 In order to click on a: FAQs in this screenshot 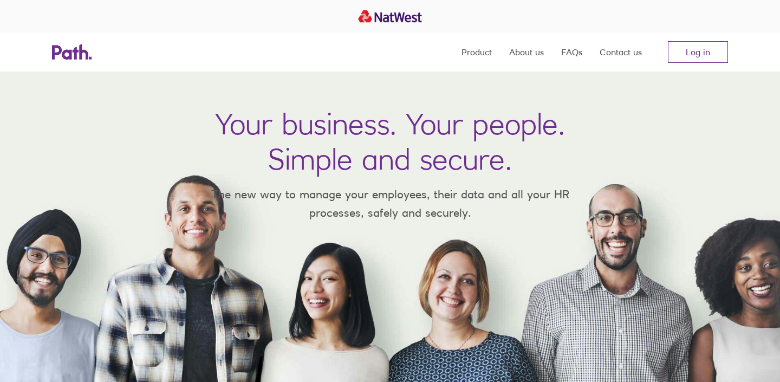, I will do `click(572, 52)`.